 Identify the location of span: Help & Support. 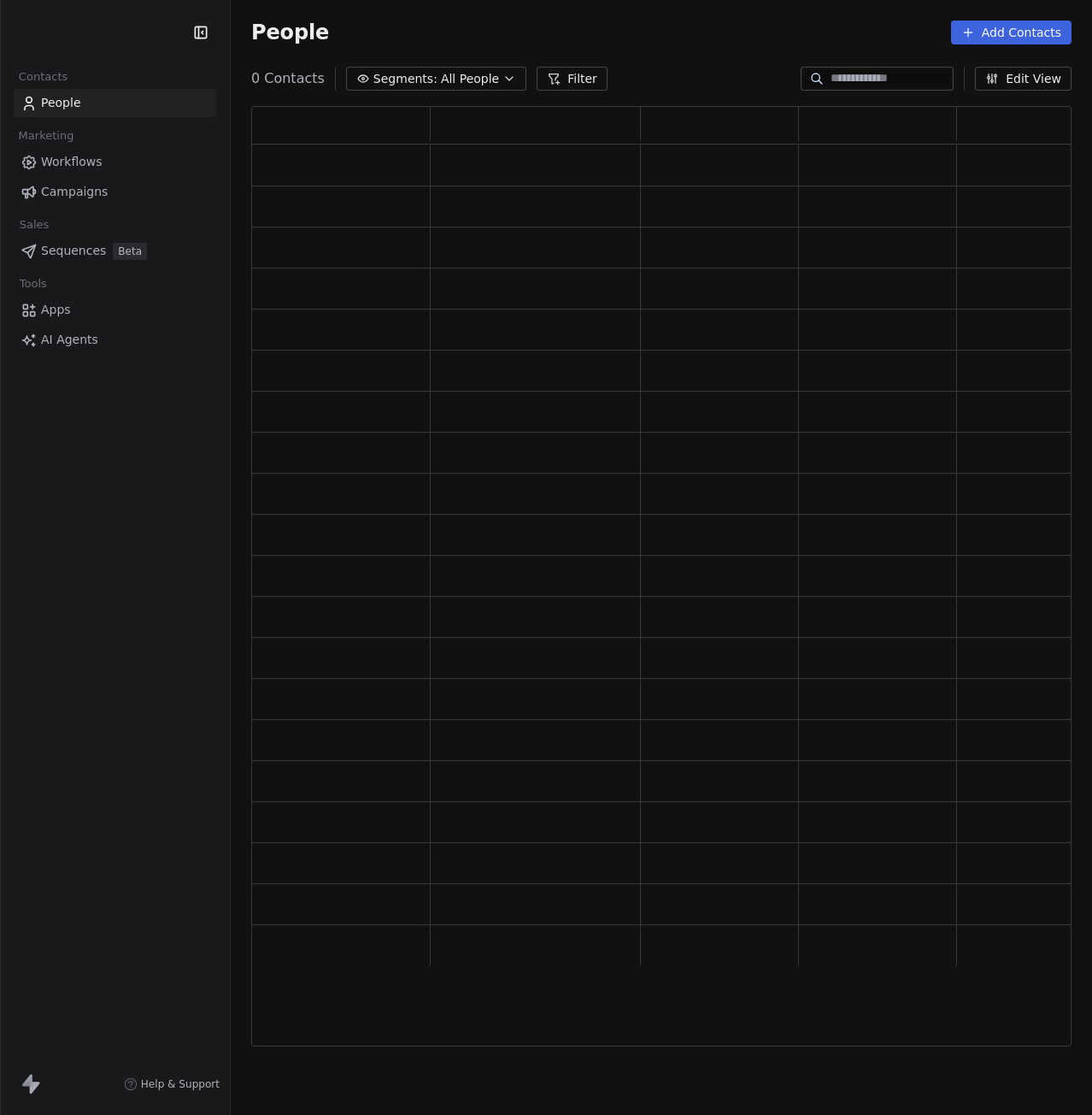
(180, 1083).